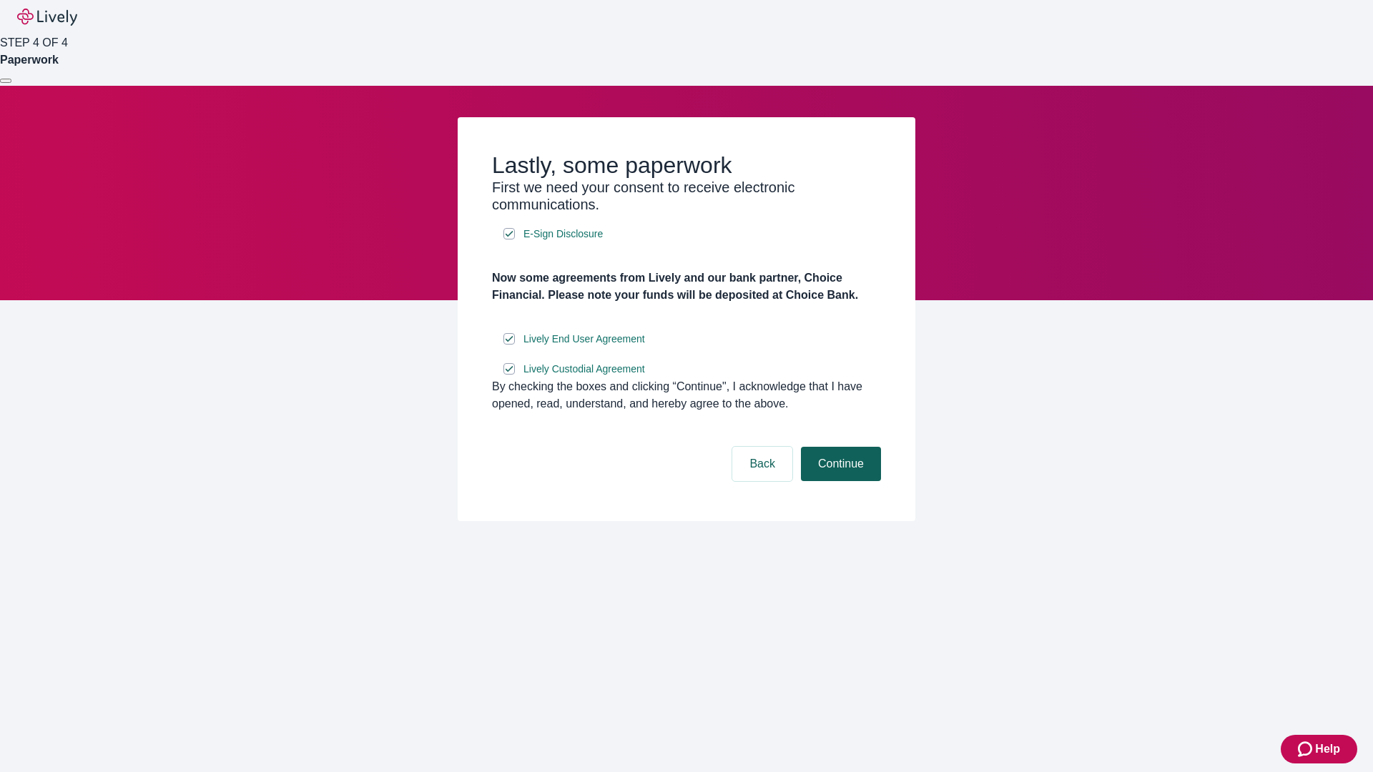 The image size is (1373, 772). Describe the element at coordinates (584, 339) in the screenshot. I see `span: Lively End User Agreement` at that location.